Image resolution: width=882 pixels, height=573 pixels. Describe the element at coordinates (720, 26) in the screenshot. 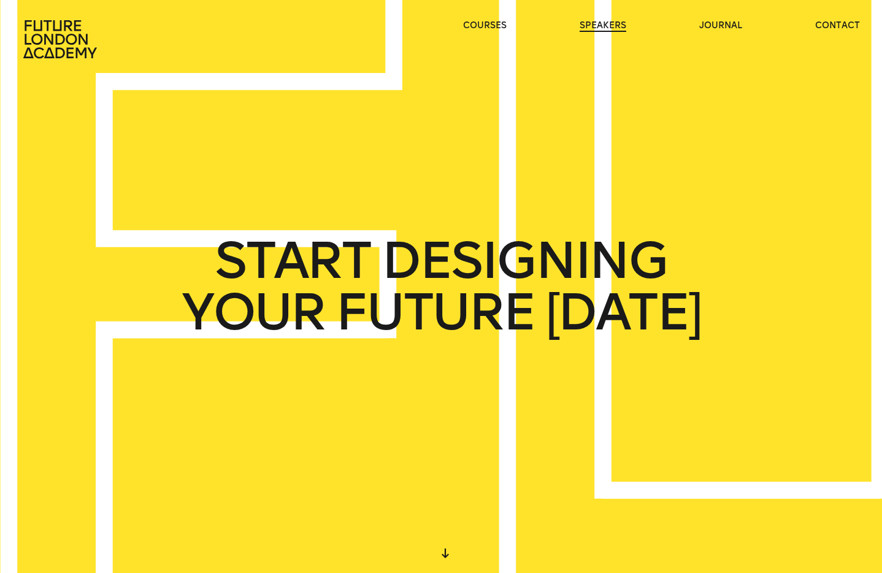

I see `a: journal` at that location.